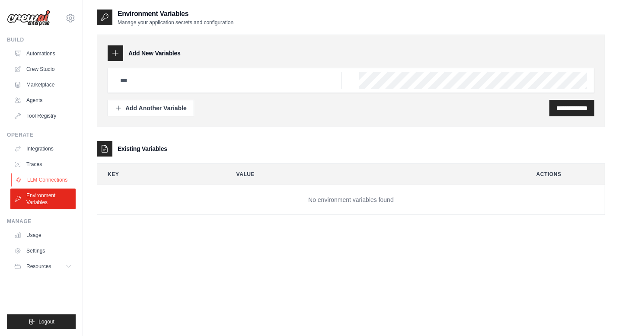 Image resolution: width=619 pixels, height=336 pixels. I want to click on a: Environment Variables, so click(43, 199).